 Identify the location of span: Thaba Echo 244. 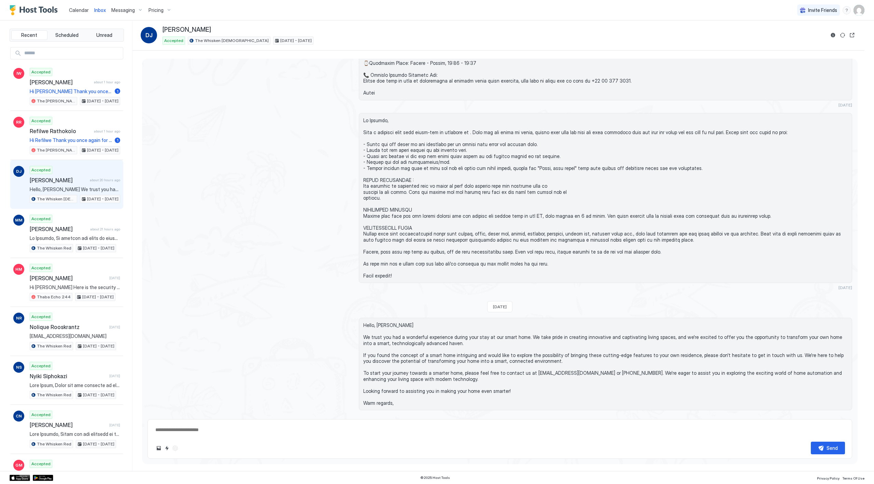
(54, 297).